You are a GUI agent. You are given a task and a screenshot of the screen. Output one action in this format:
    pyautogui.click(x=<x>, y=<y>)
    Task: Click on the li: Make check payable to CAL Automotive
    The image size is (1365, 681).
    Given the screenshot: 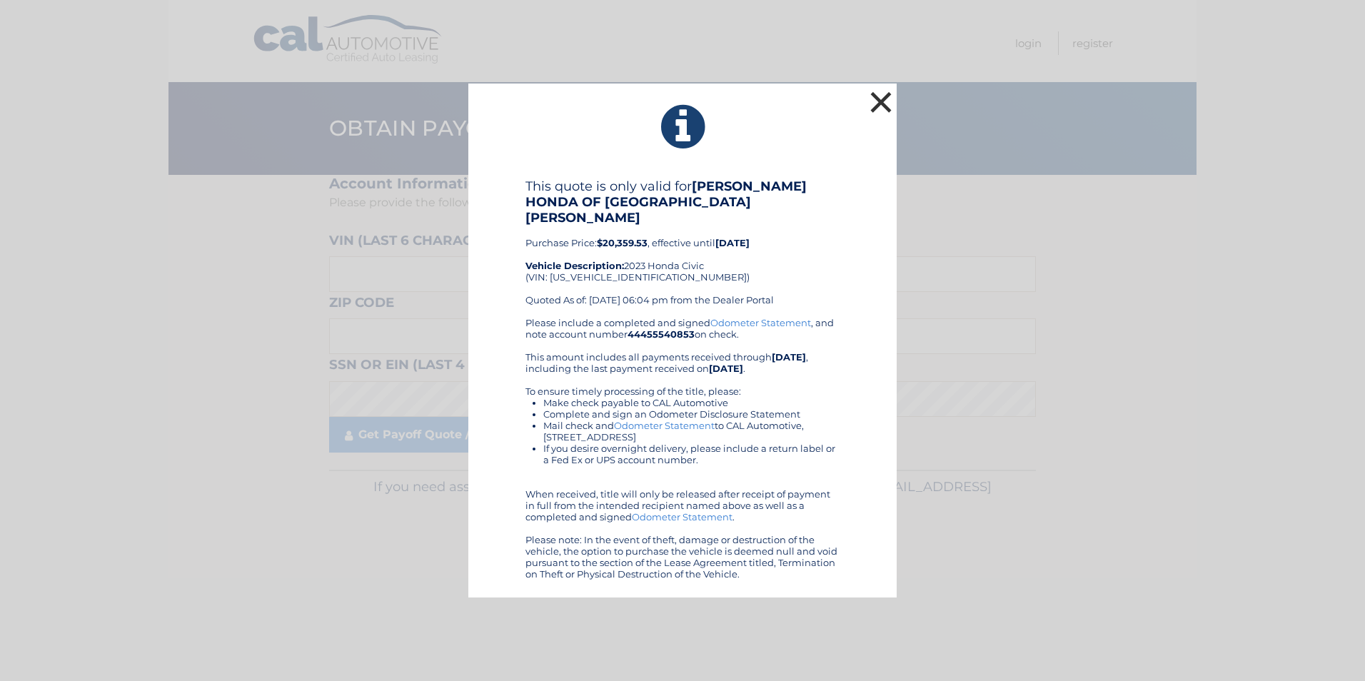 What is the action you would take?
    pyautogui.click(x=691, y=403)
    